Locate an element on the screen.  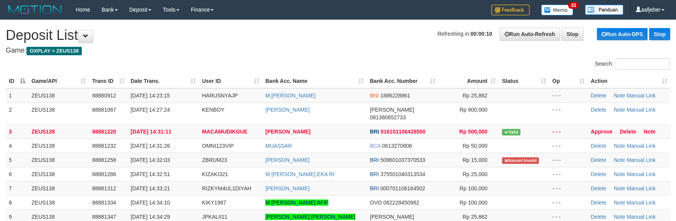
th: Bank Acc. Name: activate to sort column ascending is located at coordinates (315, 81).